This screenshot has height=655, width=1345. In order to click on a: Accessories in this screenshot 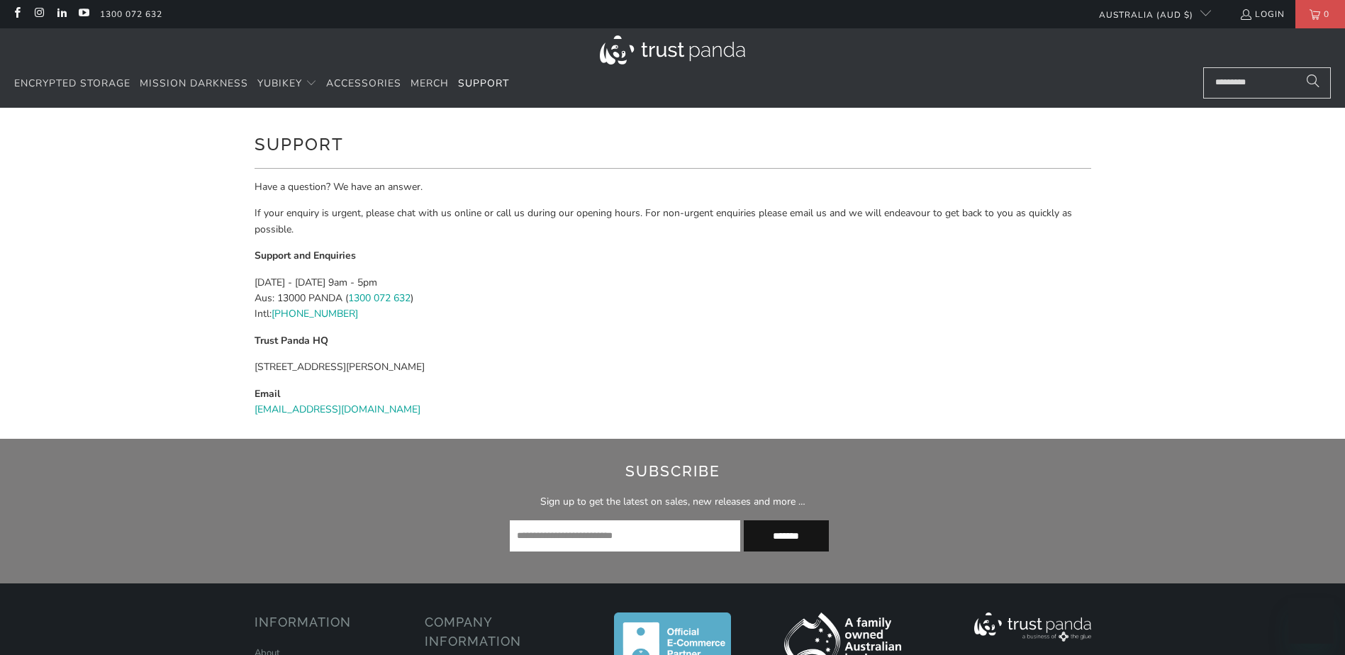, I will do `click(364, 84)`.